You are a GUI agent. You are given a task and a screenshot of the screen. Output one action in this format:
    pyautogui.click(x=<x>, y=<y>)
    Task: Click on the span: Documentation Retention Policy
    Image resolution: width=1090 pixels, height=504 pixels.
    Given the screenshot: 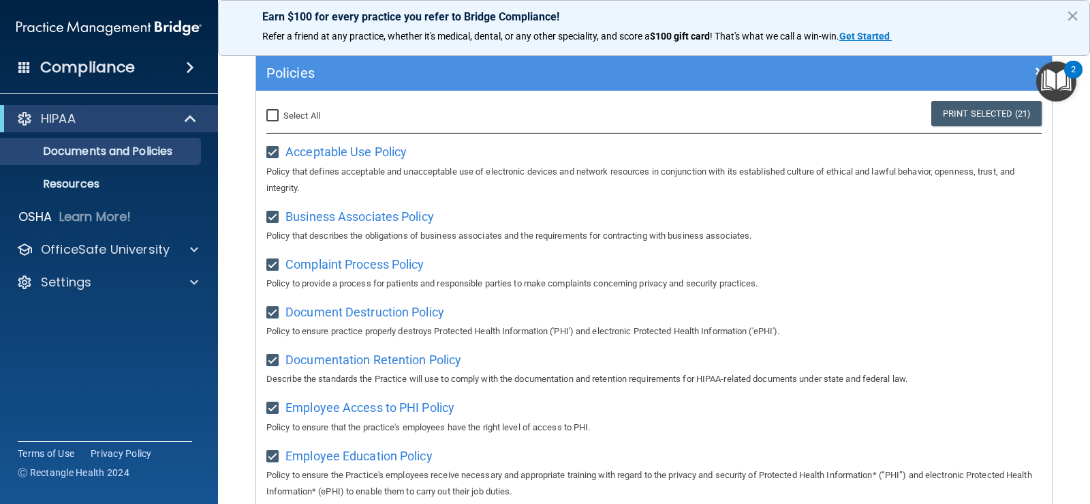 What is the action you would take?
    pyautogui.click(x=373, y=359)
    